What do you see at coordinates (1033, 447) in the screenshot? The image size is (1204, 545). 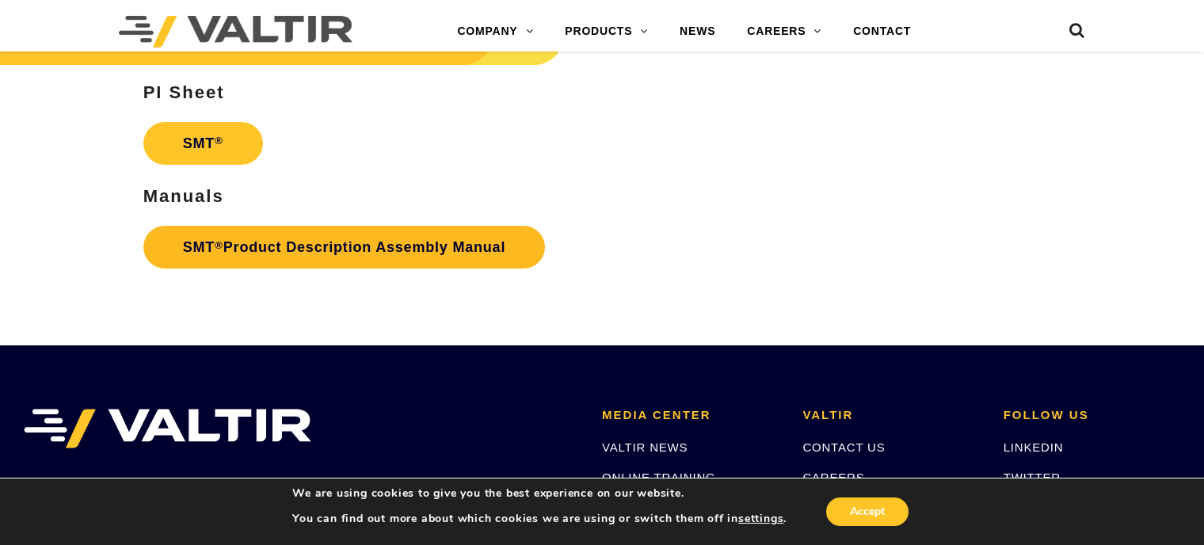 I see `a: LINKEDIN` at bounding box center [1033, 447].